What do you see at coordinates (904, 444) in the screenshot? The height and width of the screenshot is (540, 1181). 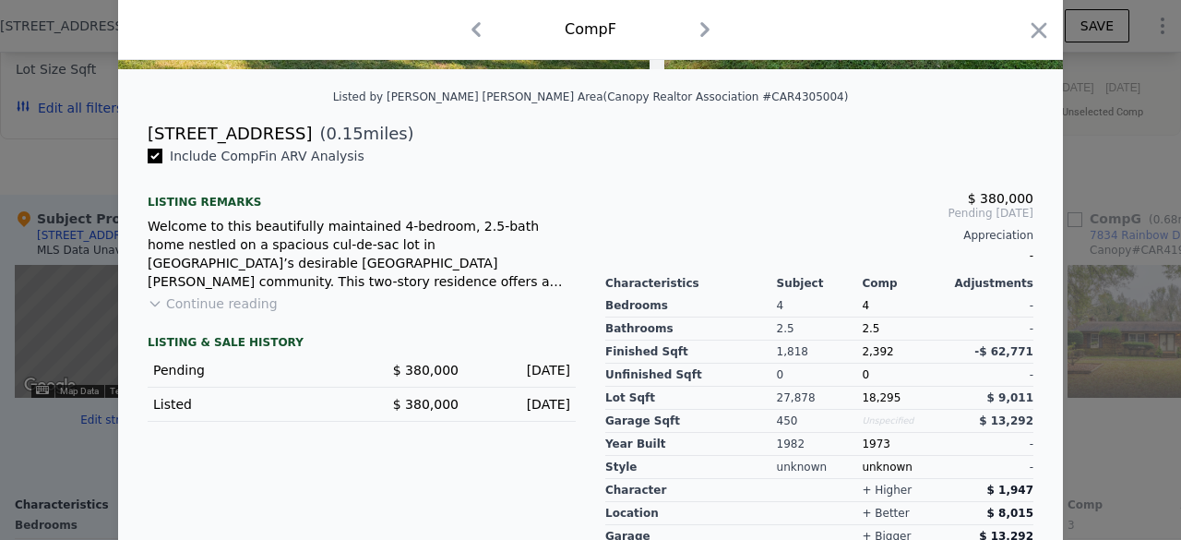 I see `div: 1973` at bounding box center [904, 444].